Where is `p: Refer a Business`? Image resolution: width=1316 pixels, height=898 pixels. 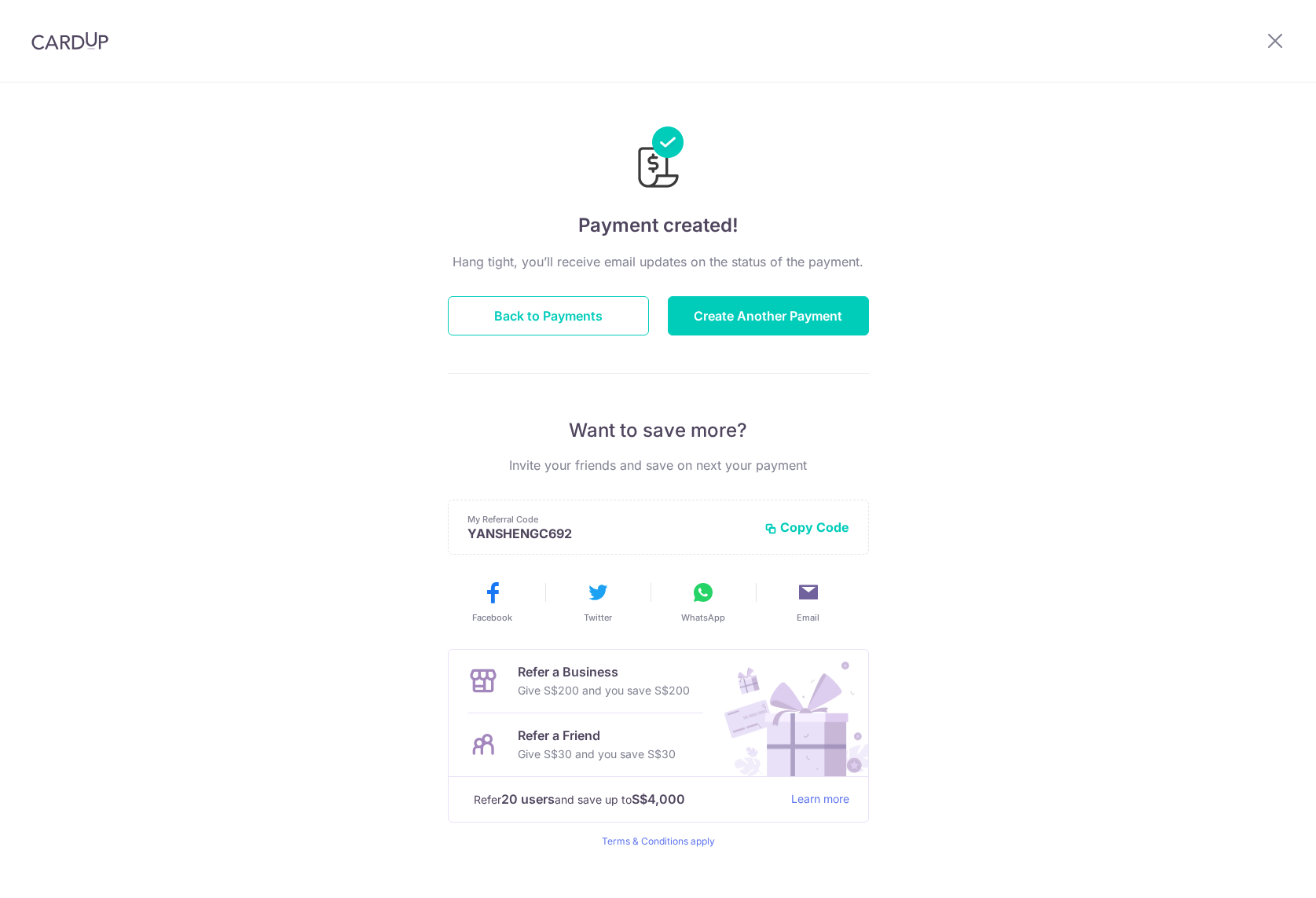
p: Refer a Business is located at coordinates (603, 672).